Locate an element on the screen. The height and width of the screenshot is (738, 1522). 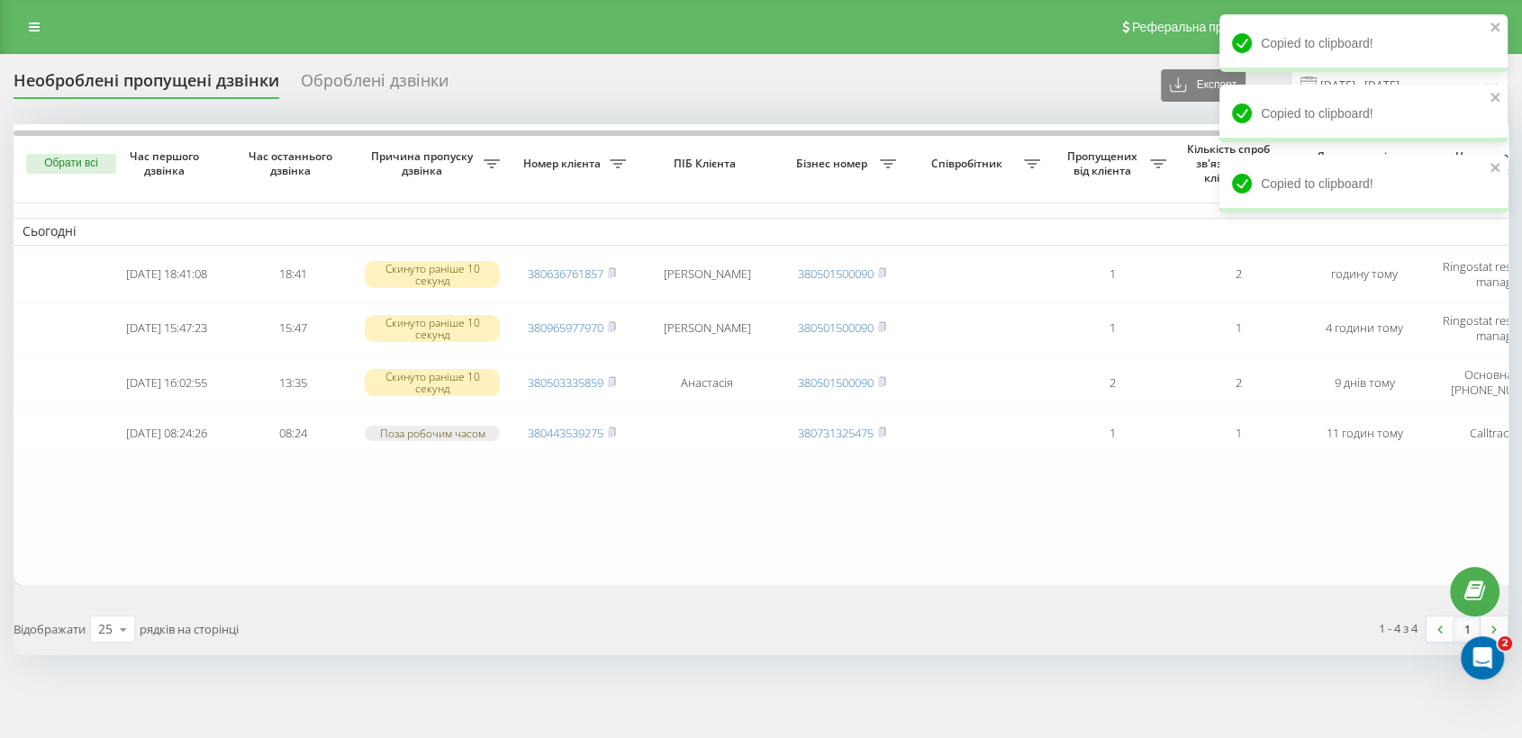
a: 380636761857 is located at coordinates (566, 274).